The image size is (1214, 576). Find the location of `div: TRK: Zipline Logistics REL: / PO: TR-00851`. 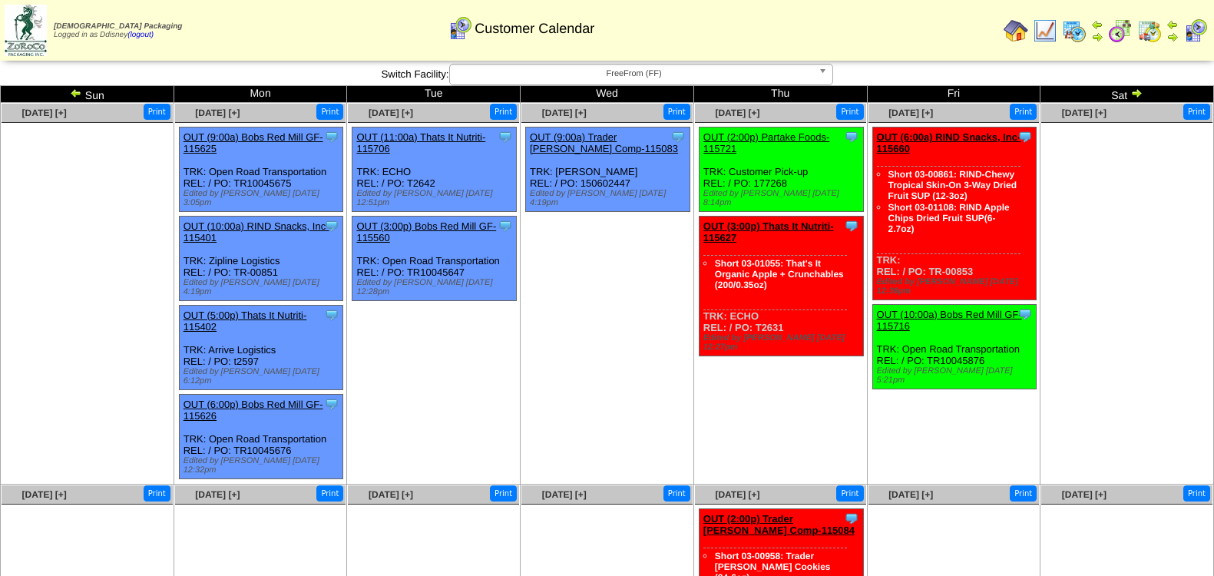

div: TRK: Zipline Logistics REL: / PO: TR-00851 is located at coordinates (261, 259).